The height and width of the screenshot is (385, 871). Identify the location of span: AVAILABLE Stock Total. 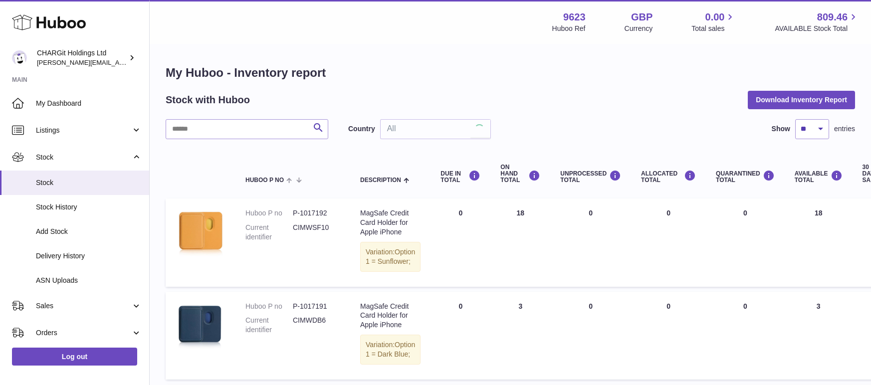
(817, 28).